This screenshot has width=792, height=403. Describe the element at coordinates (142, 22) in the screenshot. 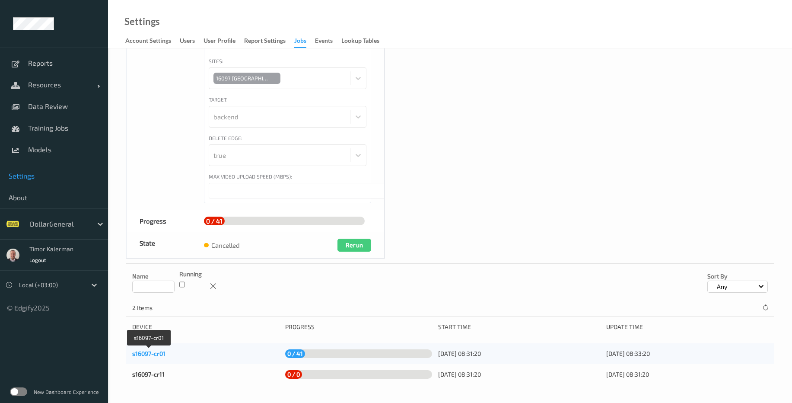

I see `a: Settings` at that location.